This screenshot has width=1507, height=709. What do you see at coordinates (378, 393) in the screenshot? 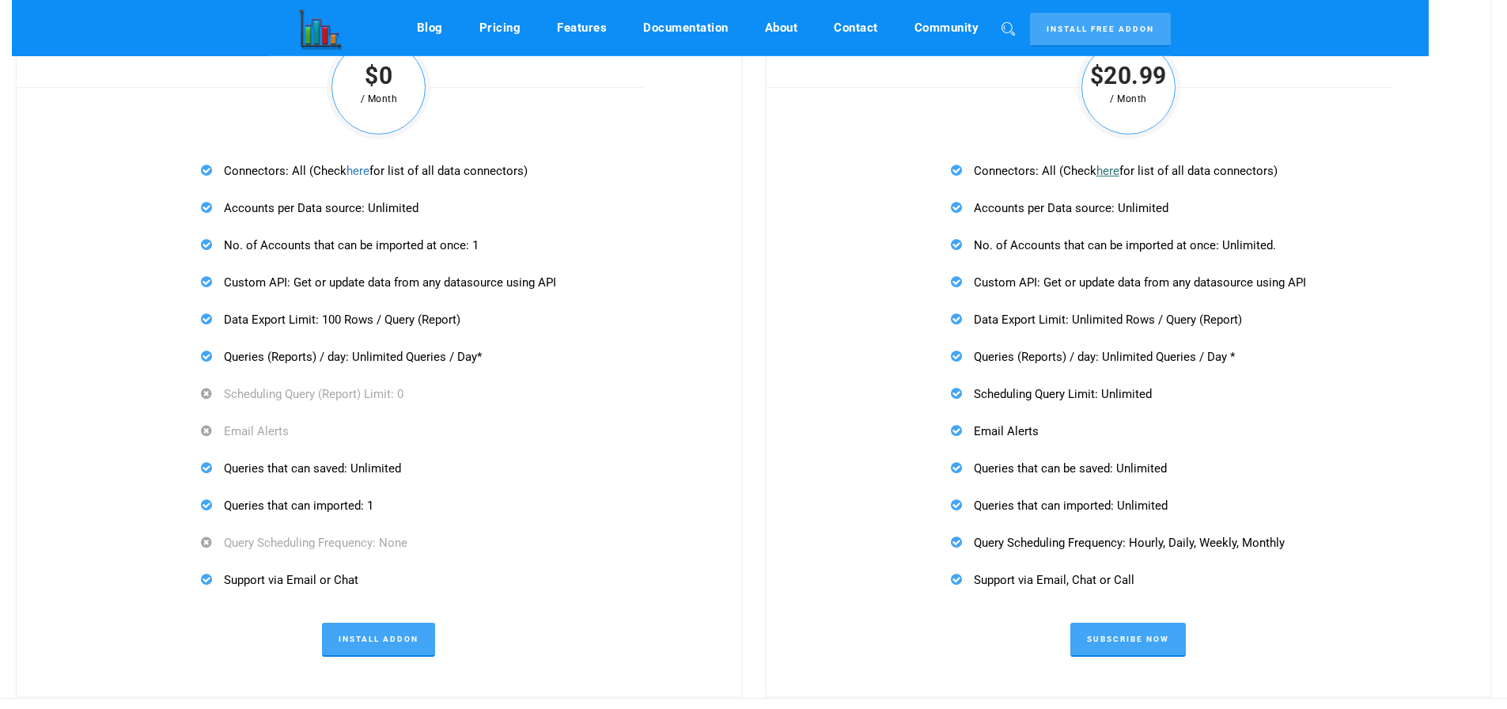
I see `p: Scheduling Query (Report) Limit: 0` at bounding box center [378, 393].